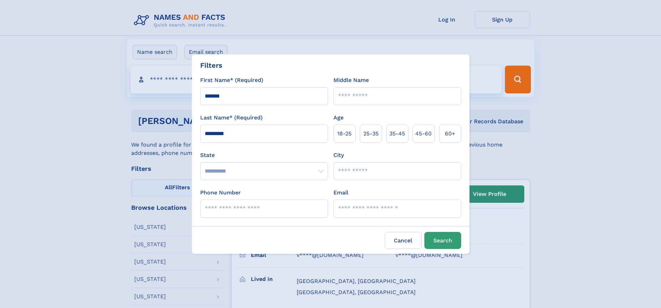 The height and width of the screenshot is (308, 661). What do you see at coordinates (231, 118) in the screenshot?
I see `label: Last Name* (Required)` at bounding box center [231, 118].